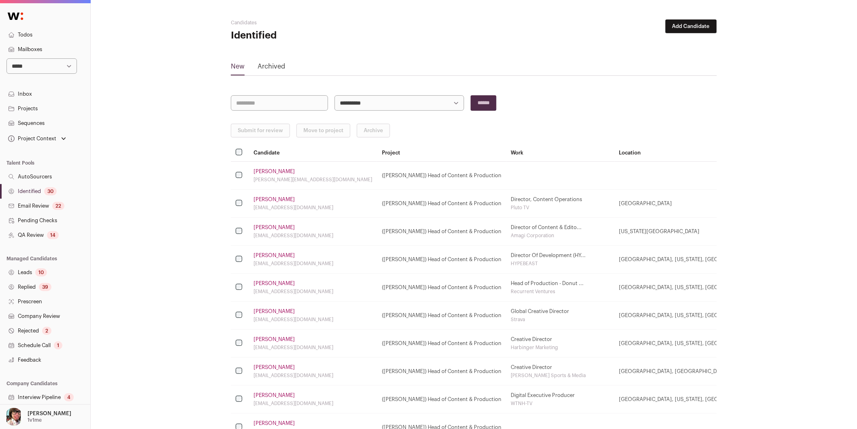 The image size is (857, 429). I want to click on div: 4, so click(69, 397).